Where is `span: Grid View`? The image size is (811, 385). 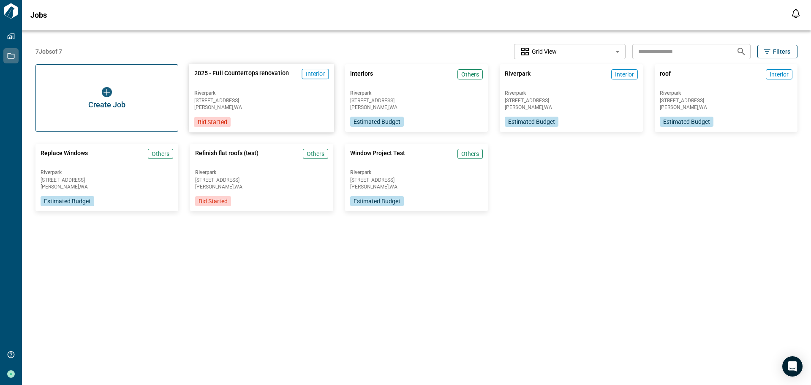
span: Grid View is located at coordinates (544, 52).